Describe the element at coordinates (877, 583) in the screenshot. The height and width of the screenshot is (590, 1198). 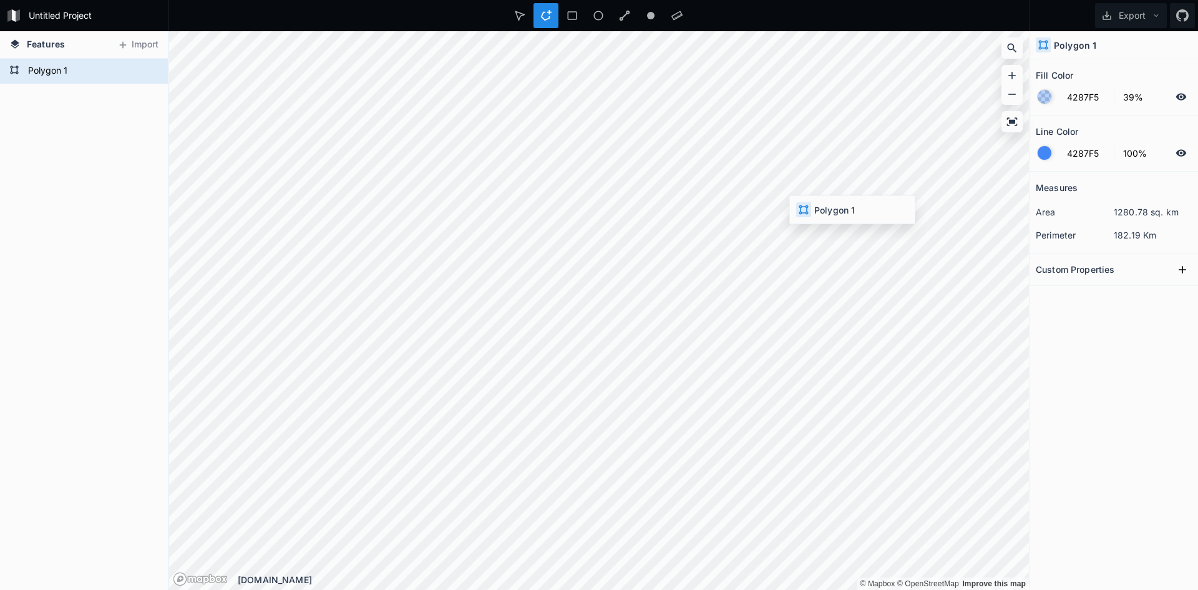
I see `a: Mapbox` at that location.